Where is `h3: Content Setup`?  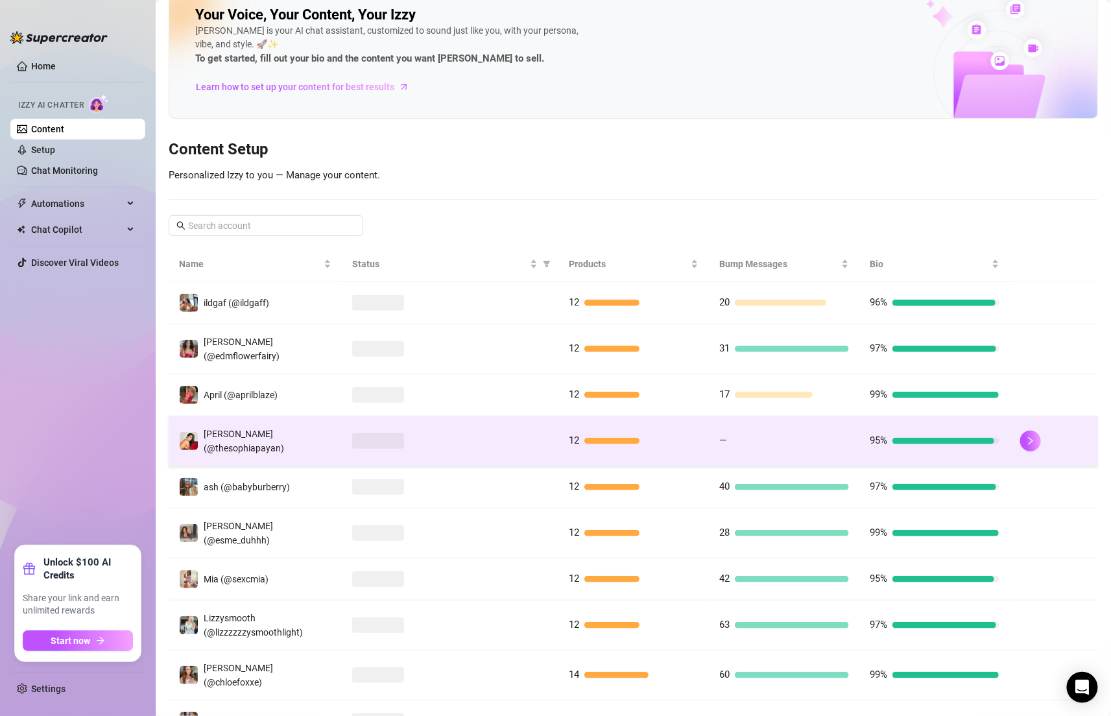 h3: Content Setup is located at coordinates (633, 150).